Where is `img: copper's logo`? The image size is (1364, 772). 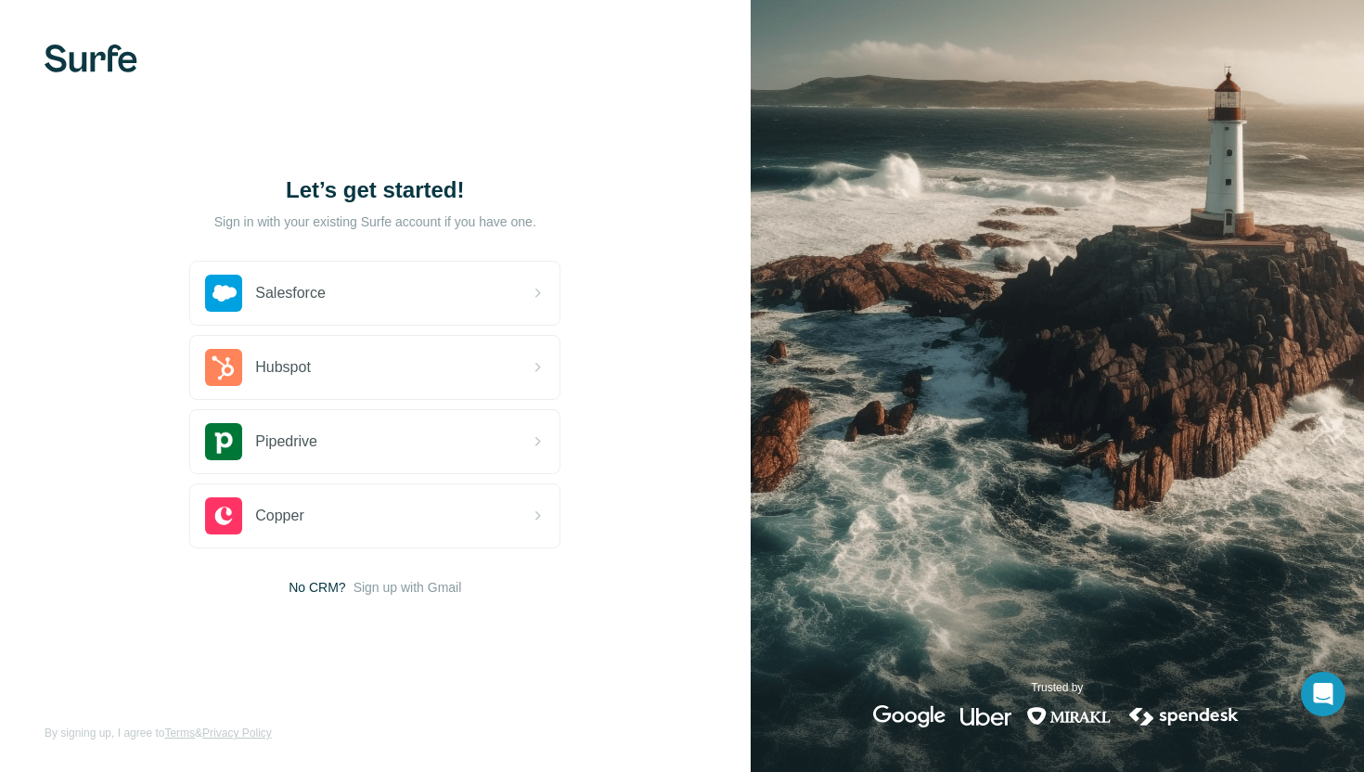
img: copper's logo is located at coordinates (224, 516).